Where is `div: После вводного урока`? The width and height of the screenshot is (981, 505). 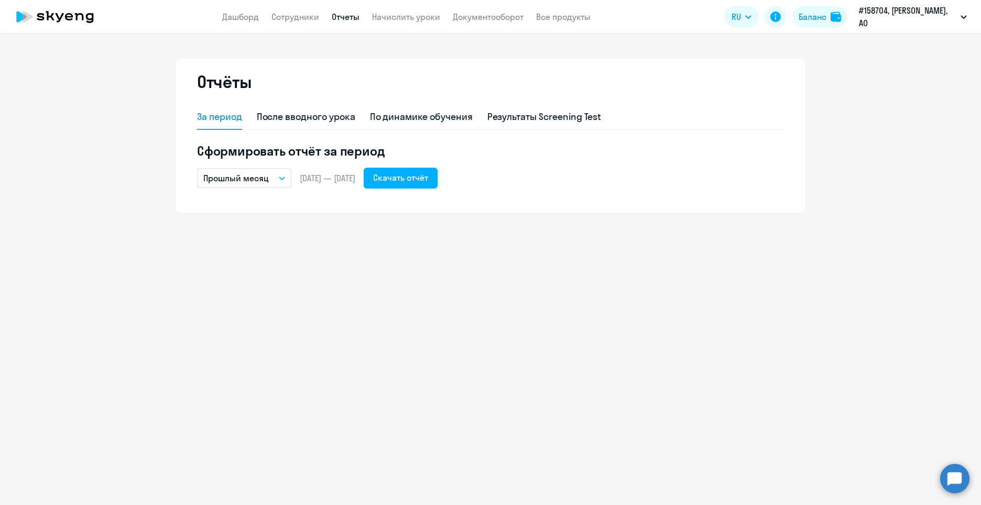 div: После вводного урока is located at coordinates (306, 117).